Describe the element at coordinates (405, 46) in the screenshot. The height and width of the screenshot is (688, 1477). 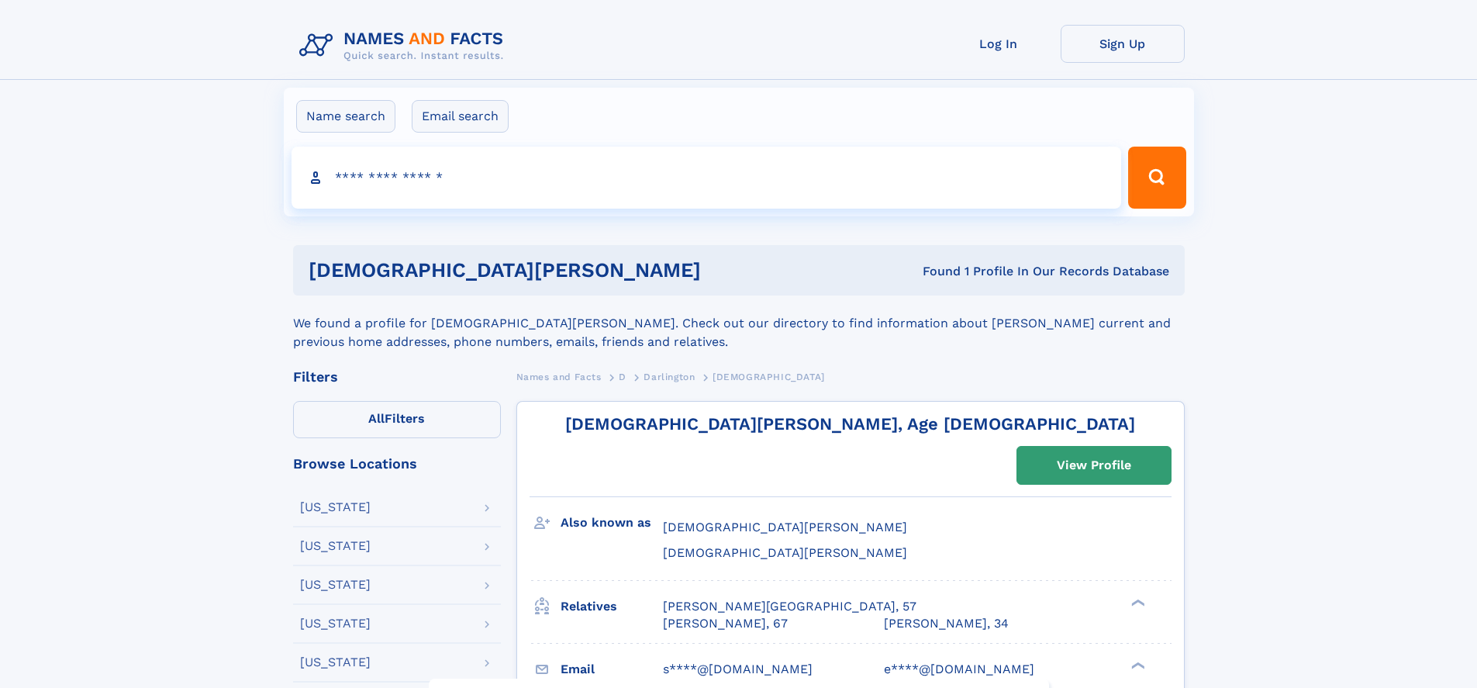
I see `img: Logo Names and Facts` at that location.